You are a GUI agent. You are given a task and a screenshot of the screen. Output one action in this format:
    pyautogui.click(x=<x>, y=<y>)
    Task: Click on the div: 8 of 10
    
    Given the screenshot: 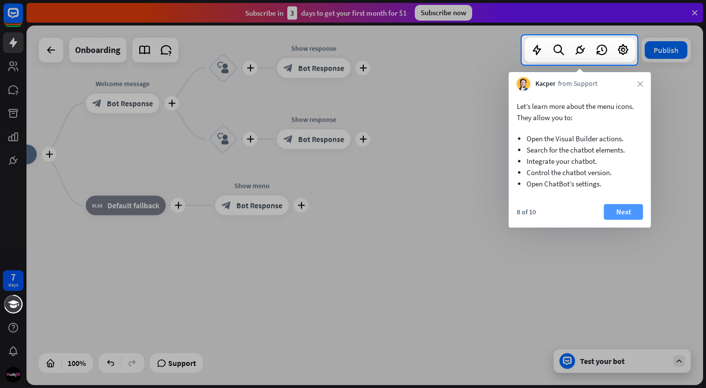 What is the action you would take?
    pyautogui.click(x=526, y=212)
    